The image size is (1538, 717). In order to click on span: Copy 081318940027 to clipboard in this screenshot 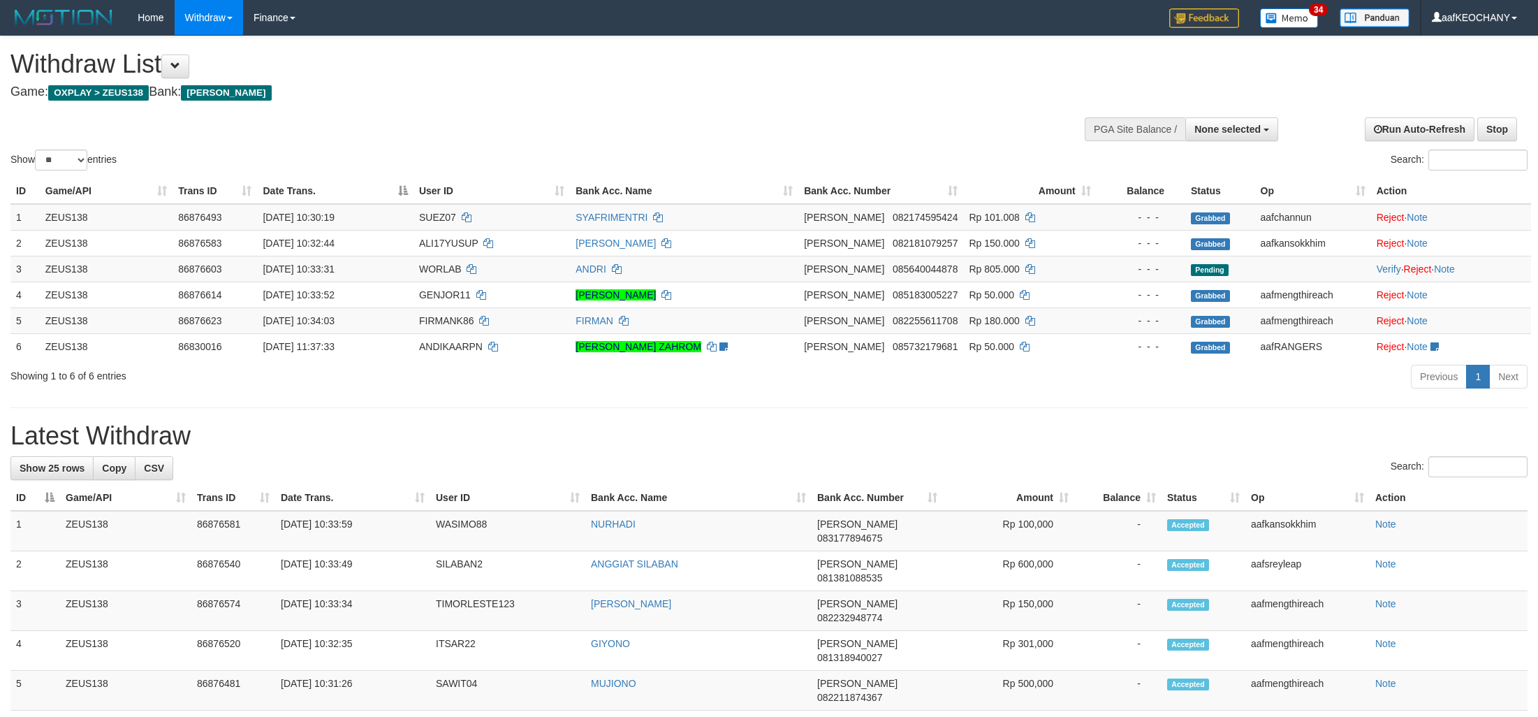, I will do `click(849, 657)`.